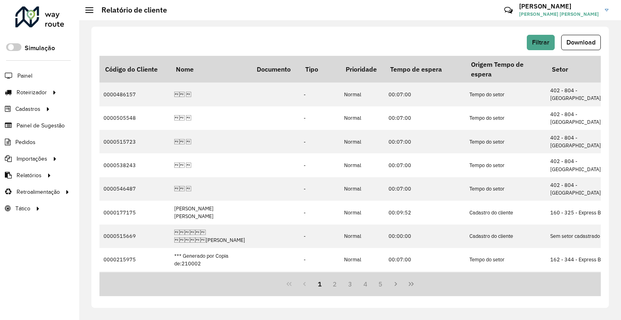  What do you see at coordinates (540, 42) in the screenshot?
I see `button: Filtrar` at bounding box center [540, 42].